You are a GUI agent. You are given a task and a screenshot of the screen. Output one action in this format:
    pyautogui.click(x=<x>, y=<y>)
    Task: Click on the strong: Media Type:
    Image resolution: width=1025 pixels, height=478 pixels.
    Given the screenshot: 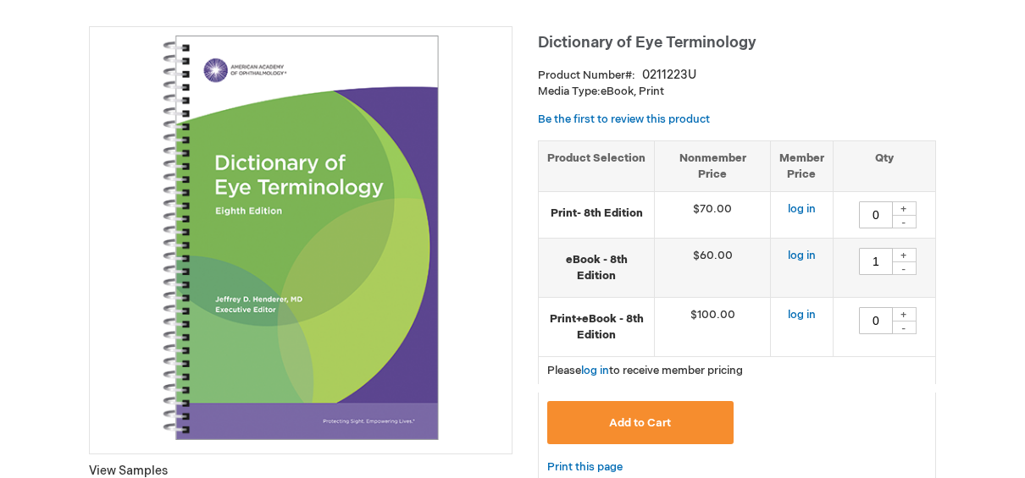 What is the action you would take?
    pyautogui.click(x=569, y=91)
    